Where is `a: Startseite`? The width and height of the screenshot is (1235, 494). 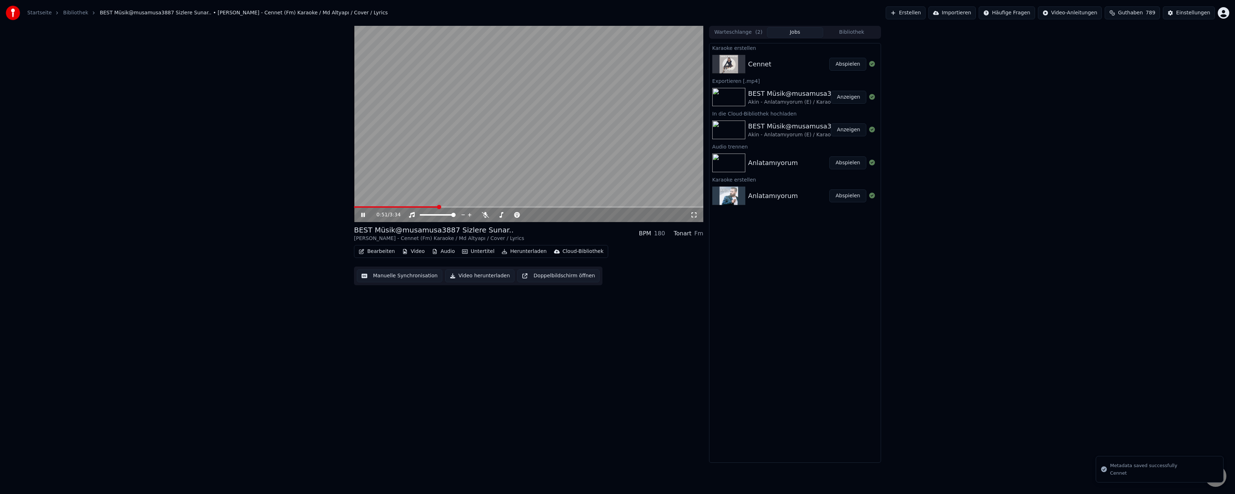
a: Startseite is located at coordinates (39, 13).